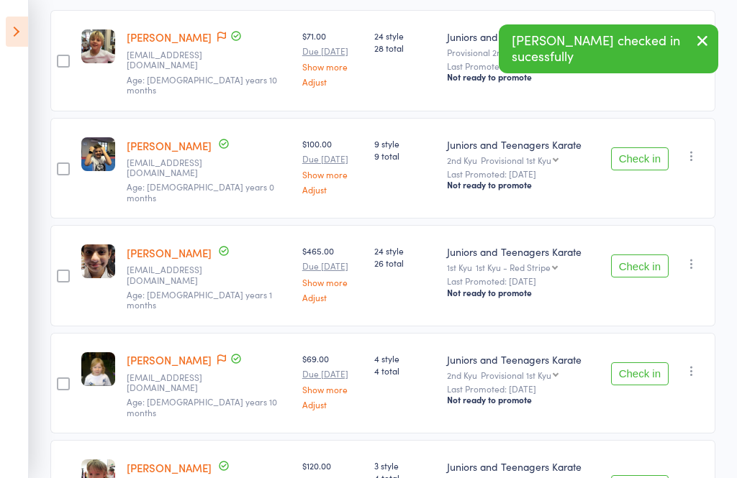 This screenshot has width=737, height=478. I want to click on small: tanu.mehta@gmail.com, so click(173, 275).